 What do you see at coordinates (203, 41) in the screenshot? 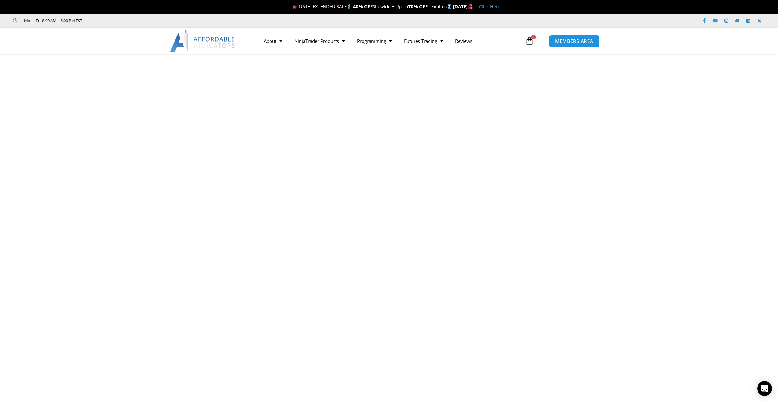
I see `img: LogoAI | Affordable Indicators – NinjaTrader` at bounding box center [203, 41].